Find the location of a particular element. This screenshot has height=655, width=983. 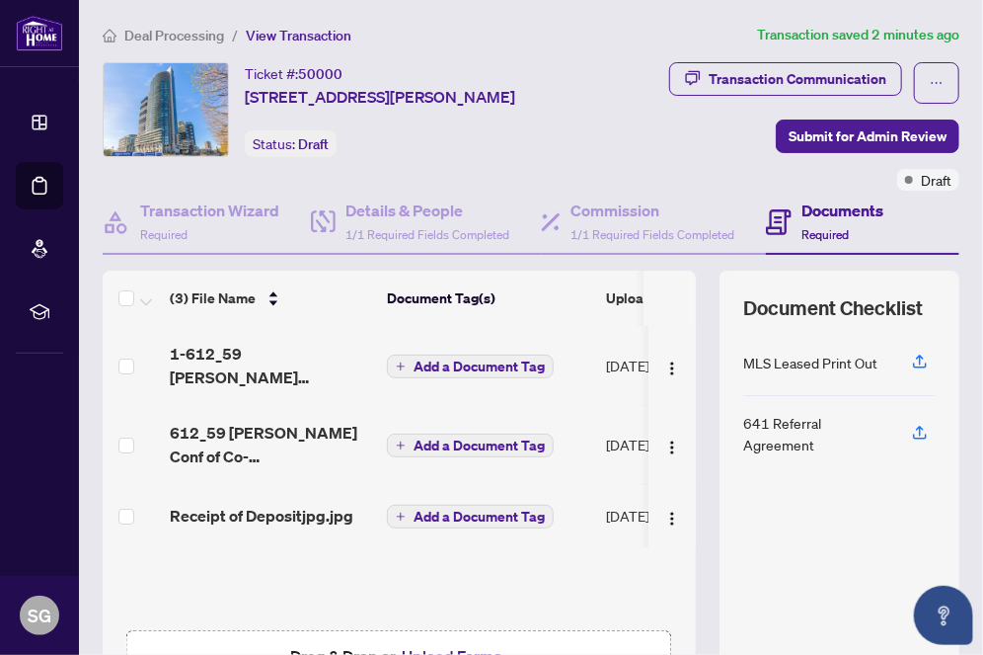

div: Status: is located at coordinates (290, 143).